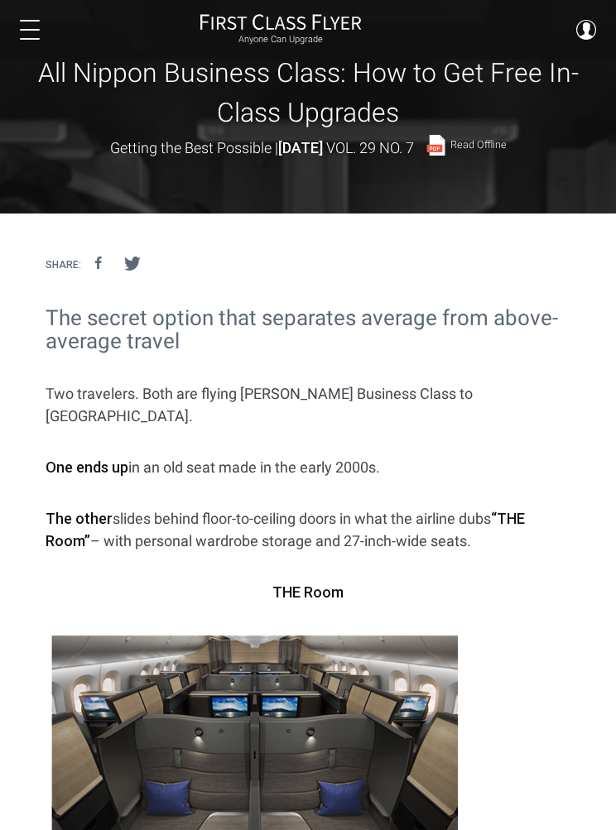  I want to click on small: Anyone Can Upgrade, so click(281, 40).